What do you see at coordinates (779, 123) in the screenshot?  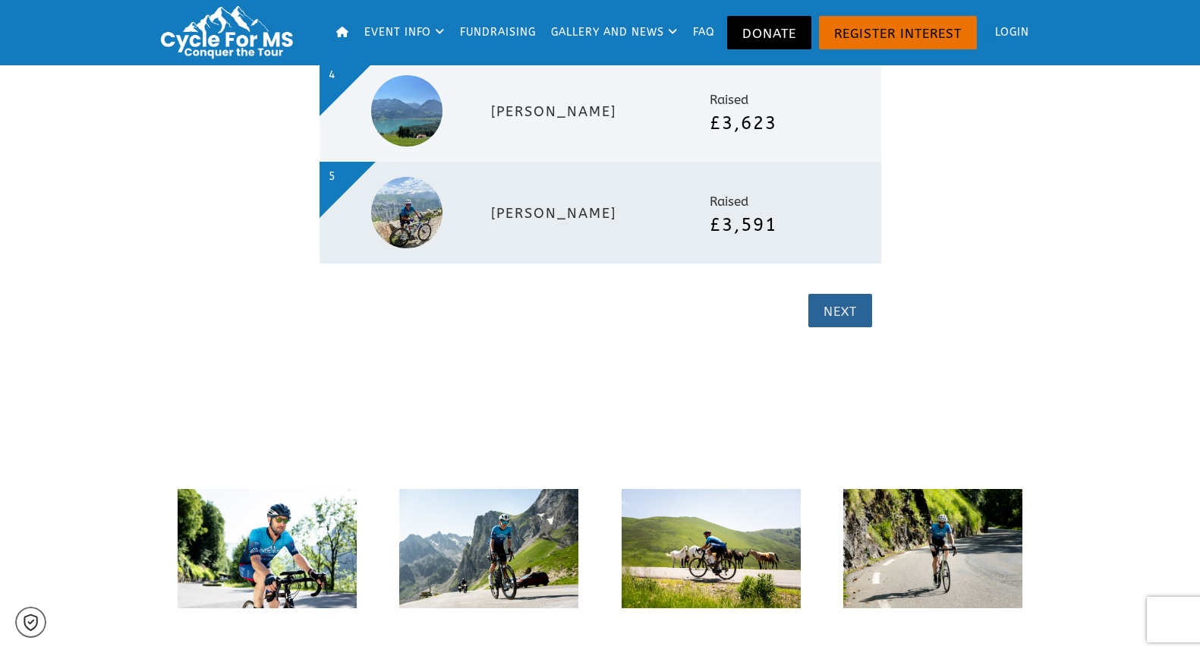 I see `h3: 3,623` at bounding box center [779, 123].